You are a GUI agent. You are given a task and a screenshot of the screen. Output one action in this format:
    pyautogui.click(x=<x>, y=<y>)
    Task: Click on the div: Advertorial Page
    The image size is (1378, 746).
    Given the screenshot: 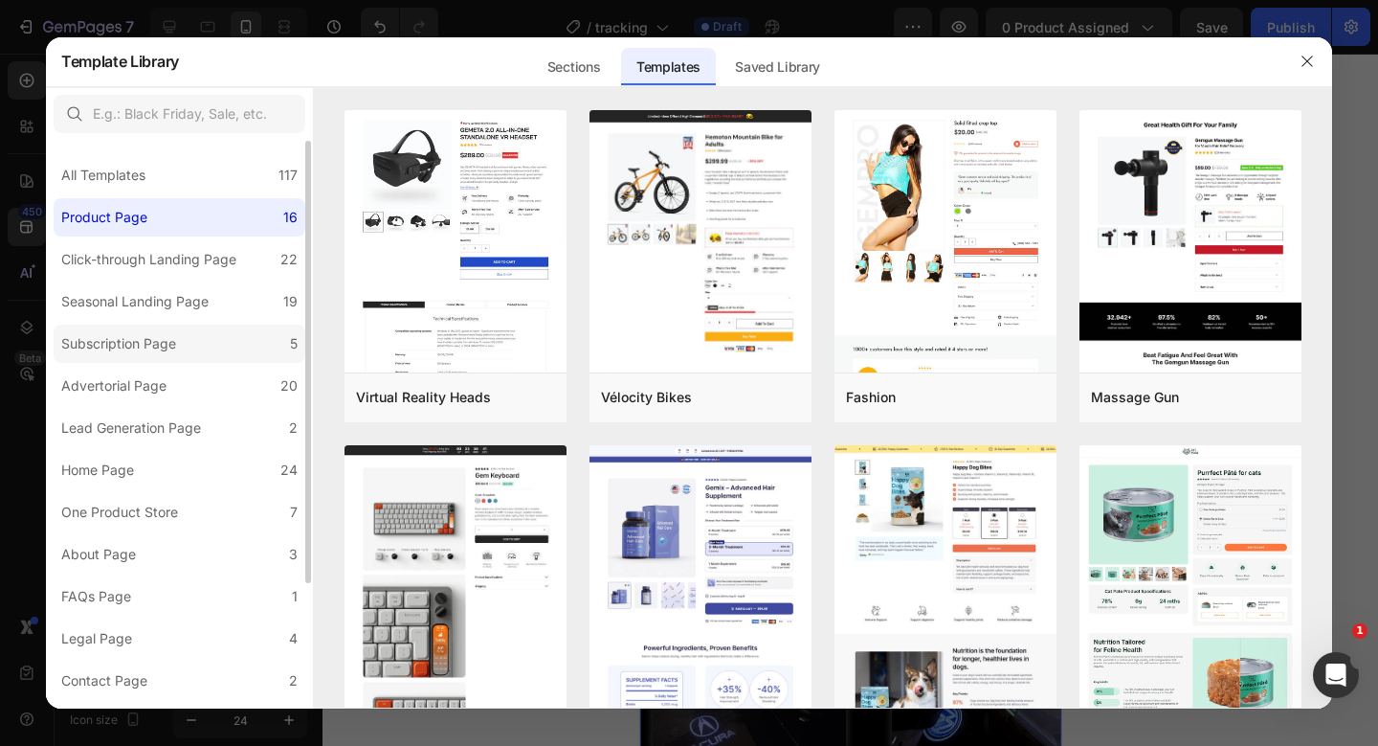 What is the action you would take?
    pyautogui.click(x=114, y=386)
    